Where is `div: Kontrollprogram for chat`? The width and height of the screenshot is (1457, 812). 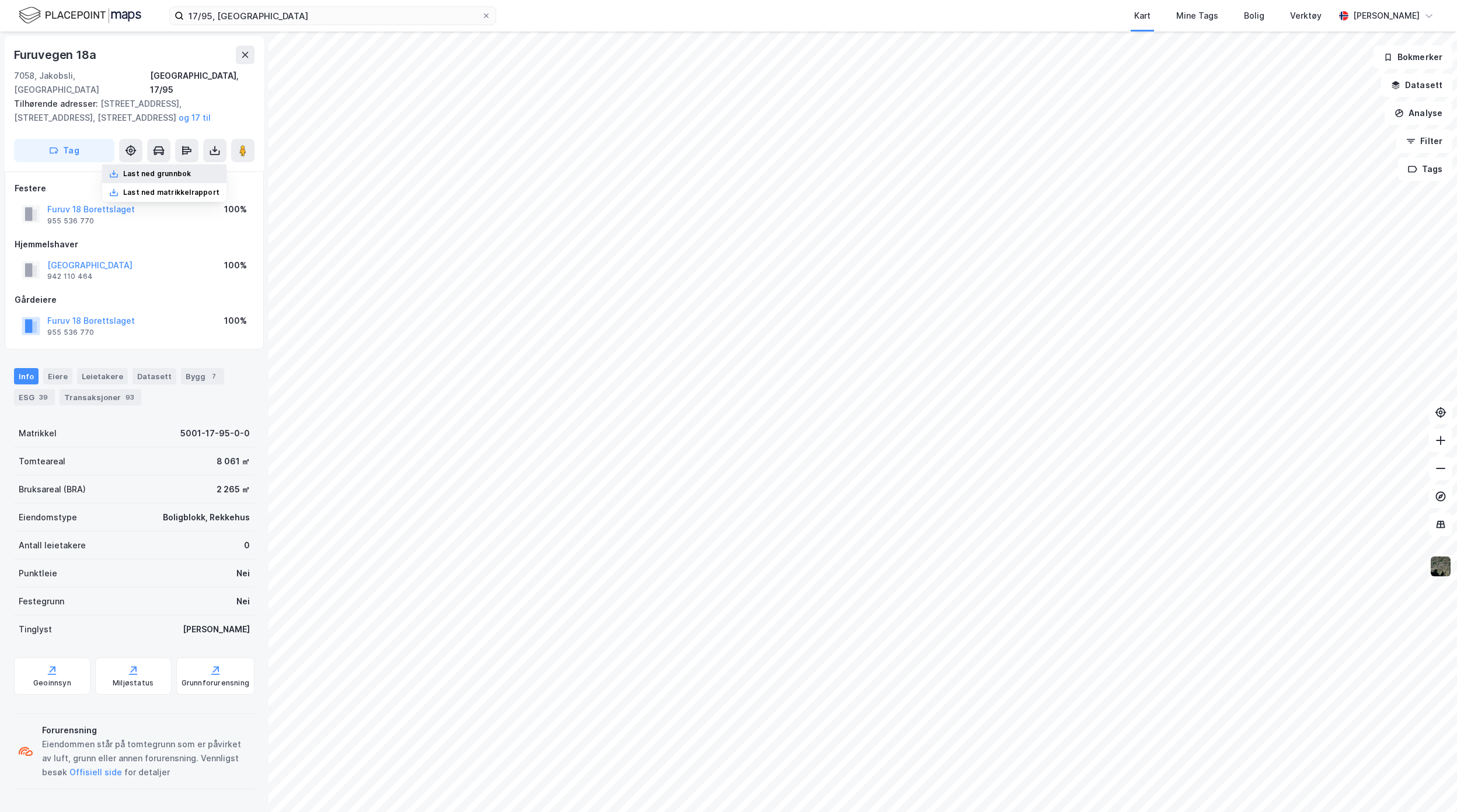 div: Kontrollprogram for chat is located at coordinates (1428, 784).